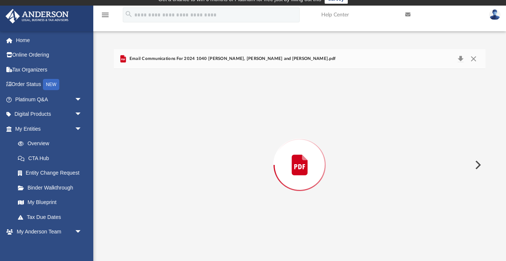  What do you see at coordinates (460, 59) in the screenshot?
I see `button: Download` at bounding box center [460, 59].